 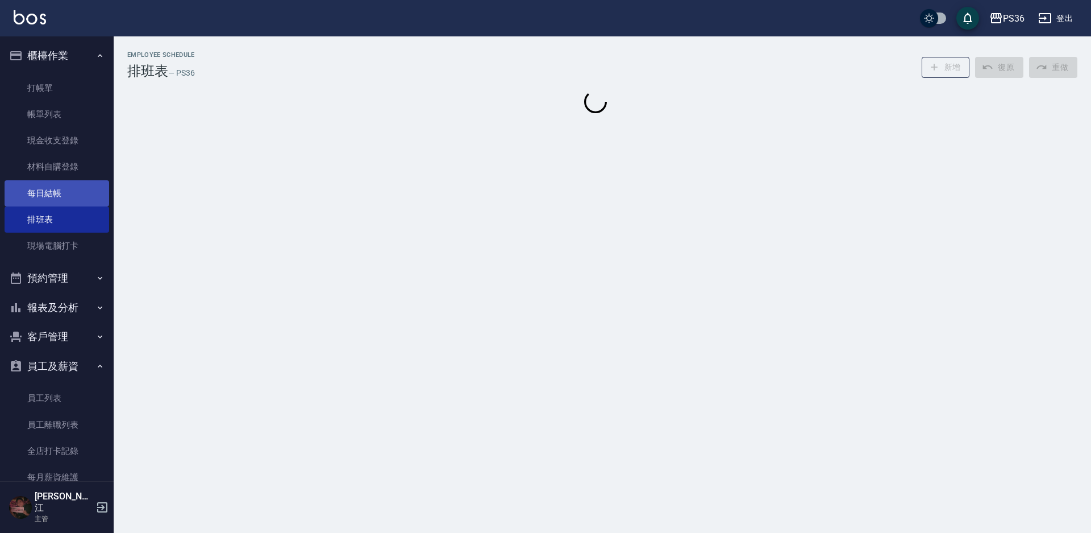 I want to click on button: 員工及薪資, so click(x=57, y=366).